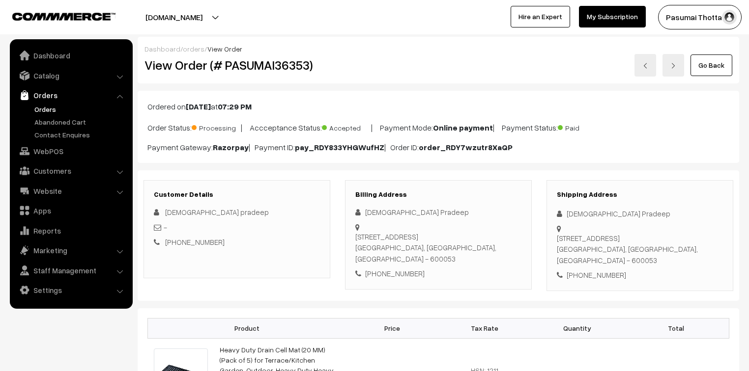  Describe the element at coordinates (729, 17) in the screenshot. I see `img: user` at that location.